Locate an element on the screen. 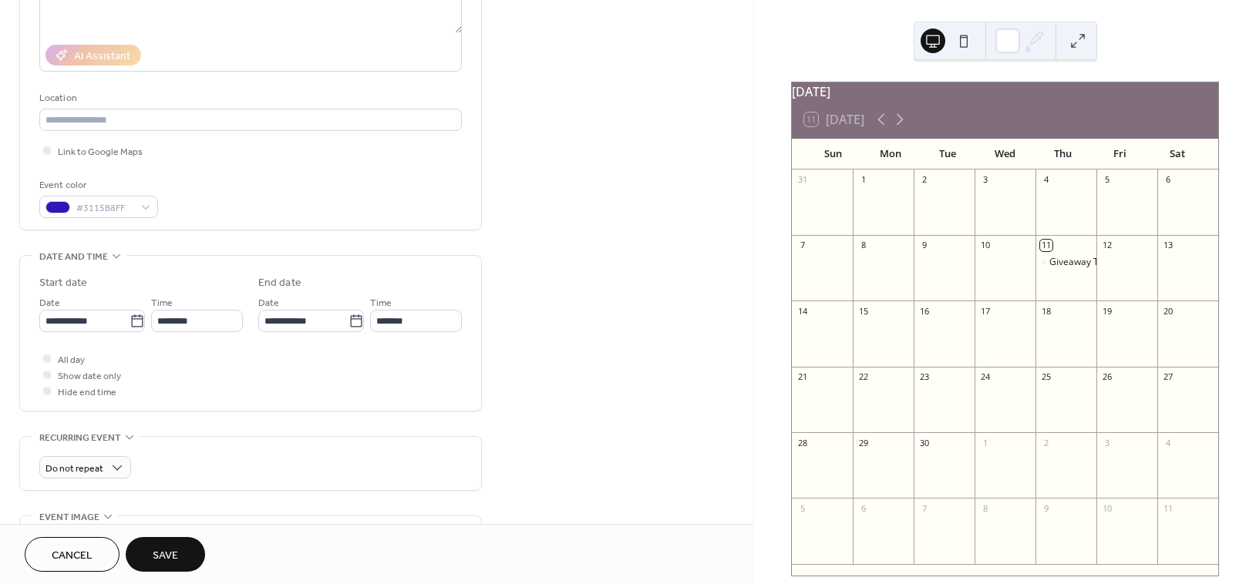  div: 20 is located at coordinates (1167, 311).